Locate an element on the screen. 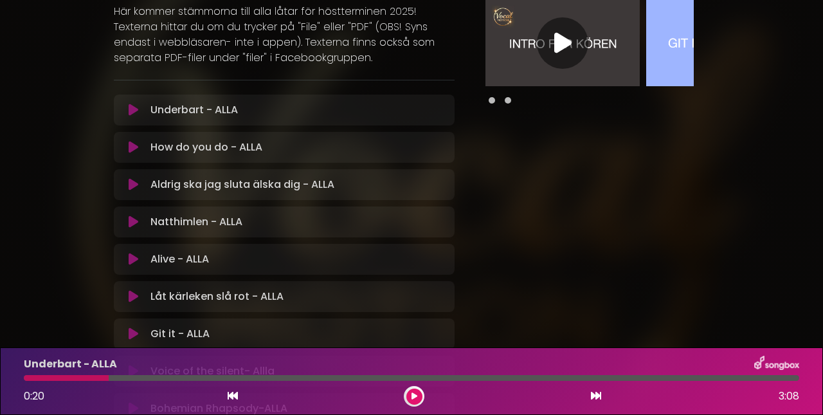 The image size is (823, 415). p: Aldrig ska jag sluta älska dig - ALLA is located at coordinates (242, 184).